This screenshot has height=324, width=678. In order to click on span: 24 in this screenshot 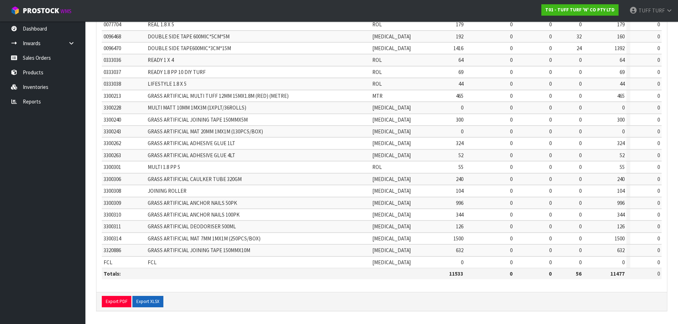, I will do `click(579, 48)`.